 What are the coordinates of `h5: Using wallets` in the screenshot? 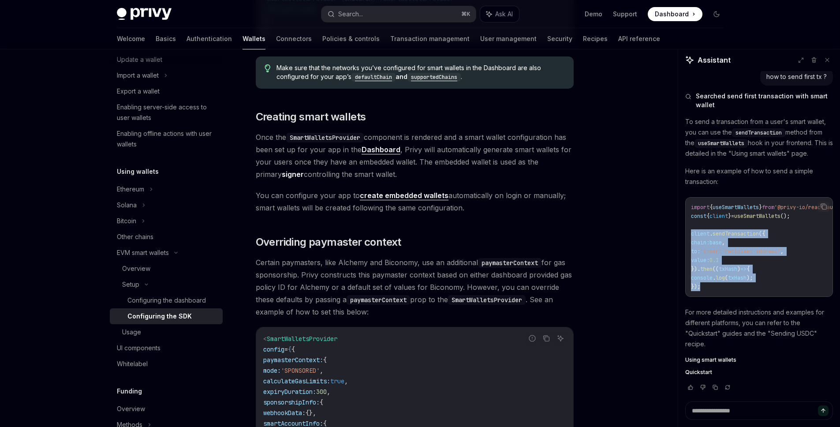 It's located at (138, 172).